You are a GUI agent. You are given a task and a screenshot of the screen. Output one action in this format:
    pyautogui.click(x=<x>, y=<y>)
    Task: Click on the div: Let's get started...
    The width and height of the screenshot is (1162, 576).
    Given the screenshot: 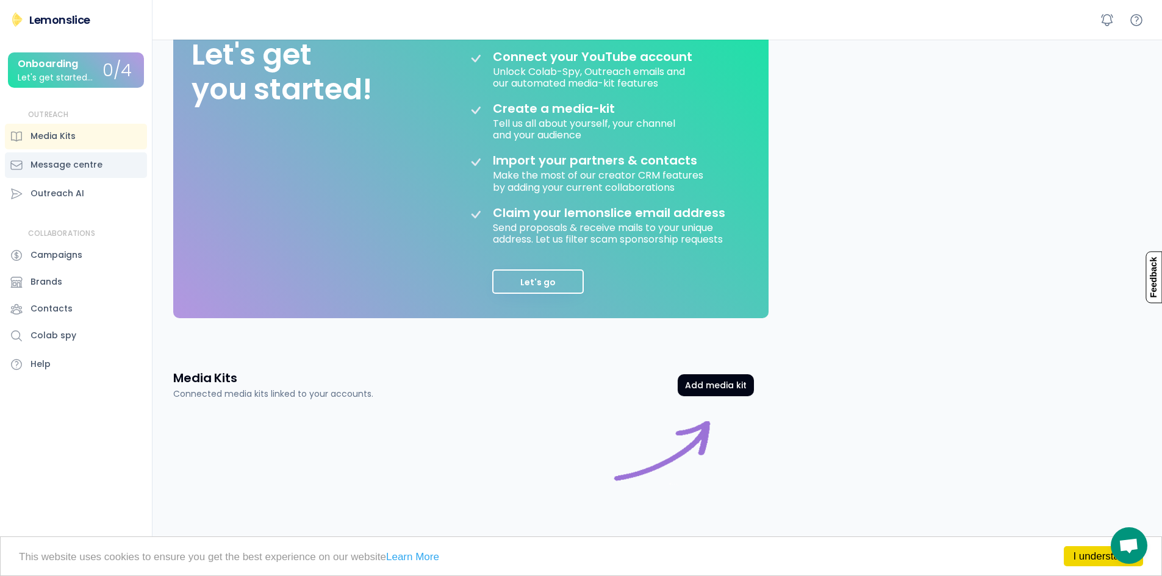 What is the action you would take?
    pyautogui.click(x=55, y=77)
    